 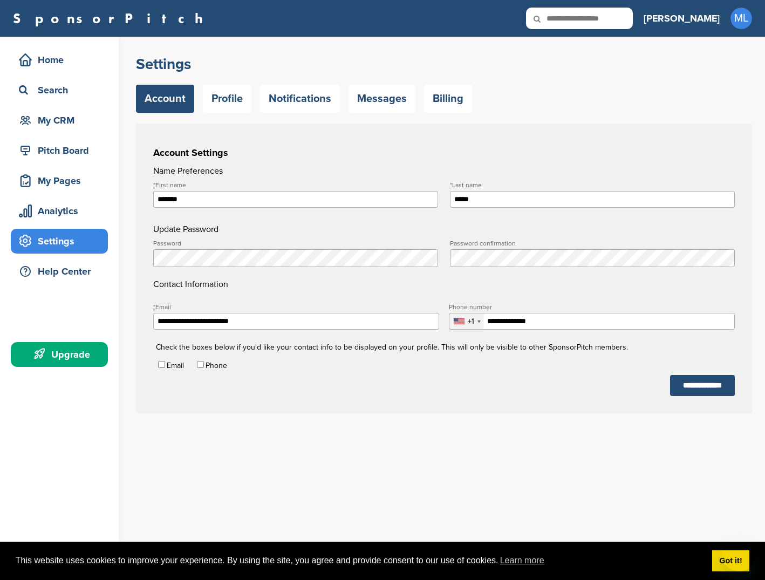 I want to click on a: My Pages, so click(x=59, y=181).